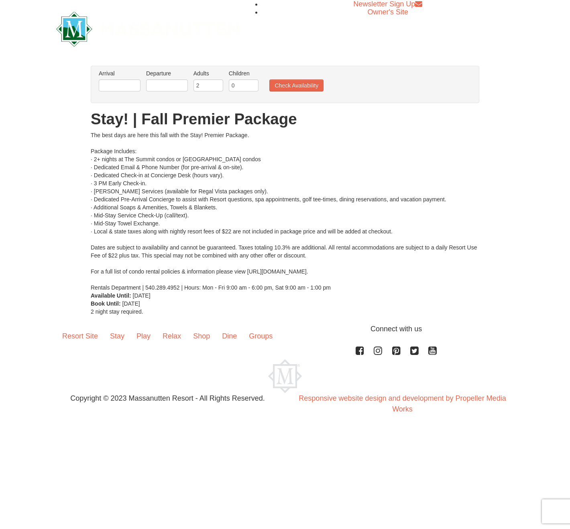 The height and width of the screenshot is (529, 570). I want to click on p: Copyright © 2023 Massanutten Resort - All Rights Reserved., so click(167, 398).